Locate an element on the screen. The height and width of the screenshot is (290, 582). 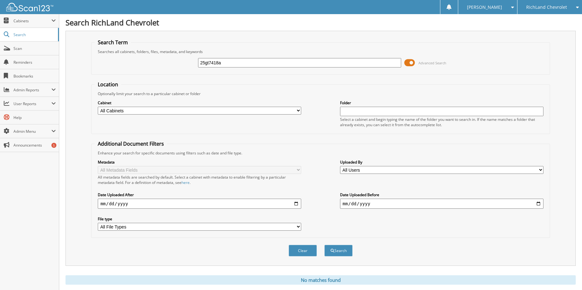
h1: Search RichLand Chevrolet is located at coordinates (321, 22).